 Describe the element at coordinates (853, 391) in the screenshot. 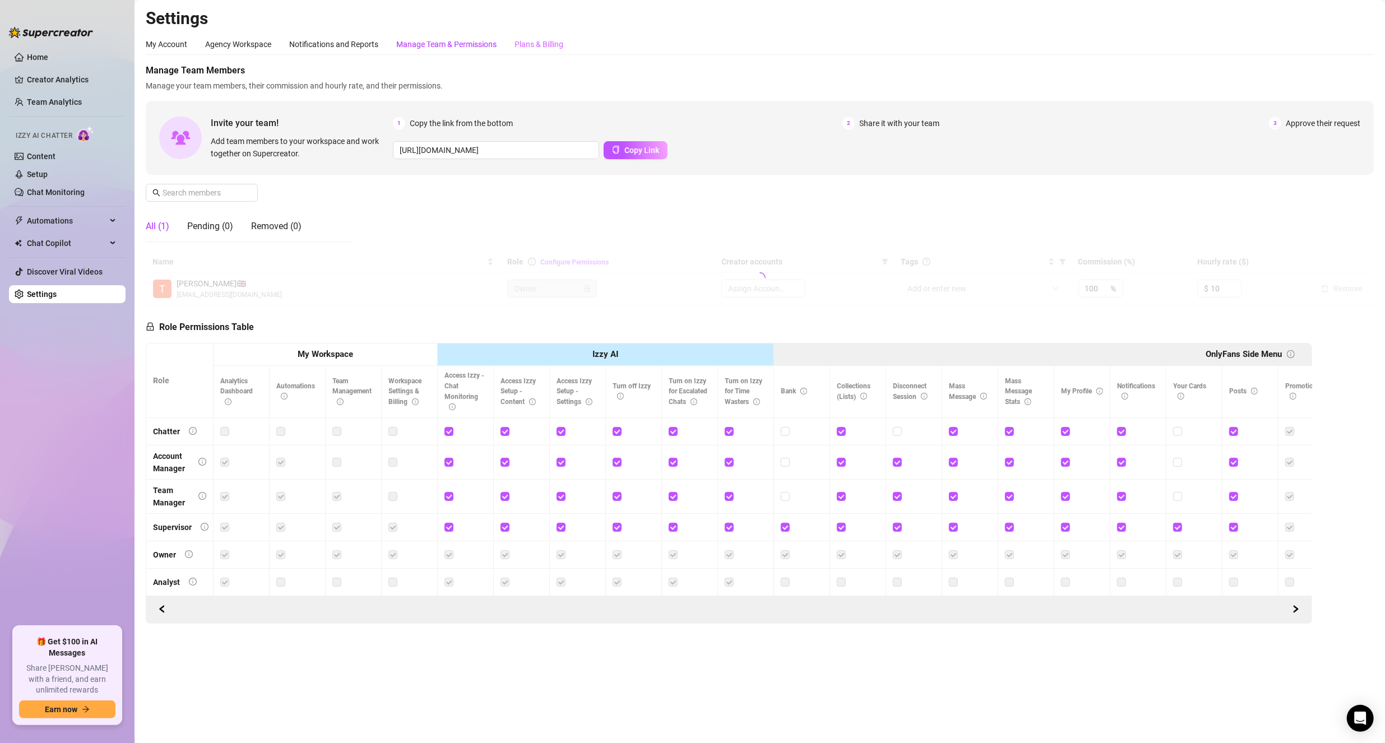

I see `span: Collections (Lists)` at that location.